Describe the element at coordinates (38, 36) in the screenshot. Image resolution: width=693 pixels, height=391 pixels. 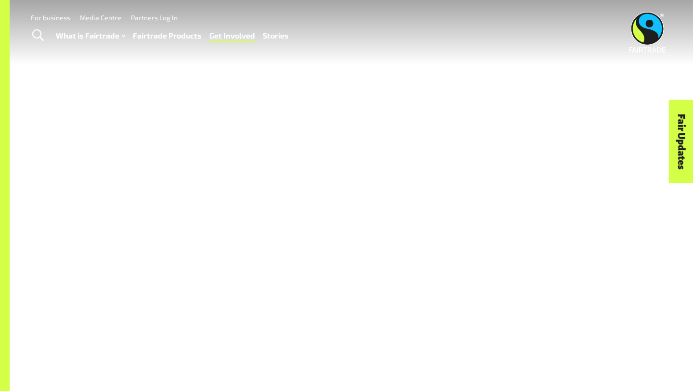
I see `a: Toggle Search` at that location.